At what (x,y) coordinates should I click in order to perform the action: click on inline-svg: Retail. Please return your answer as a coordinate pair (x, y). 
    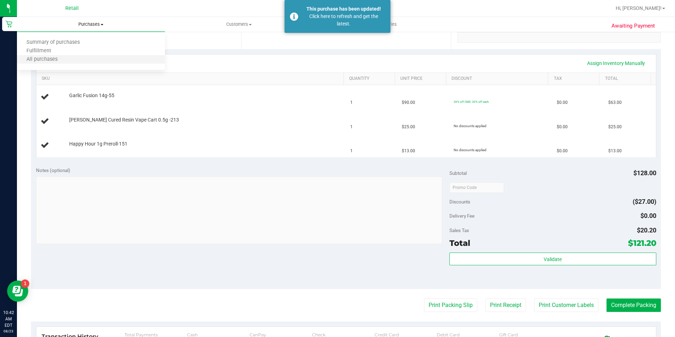
    Looking at the image, I should click on (9, 24).